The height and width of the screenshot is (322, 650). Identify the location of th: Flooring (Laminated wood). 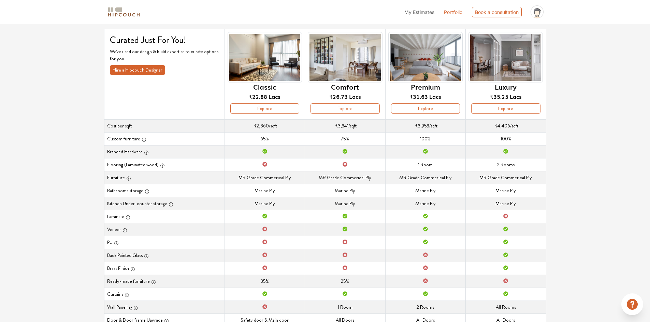
(164, 165).